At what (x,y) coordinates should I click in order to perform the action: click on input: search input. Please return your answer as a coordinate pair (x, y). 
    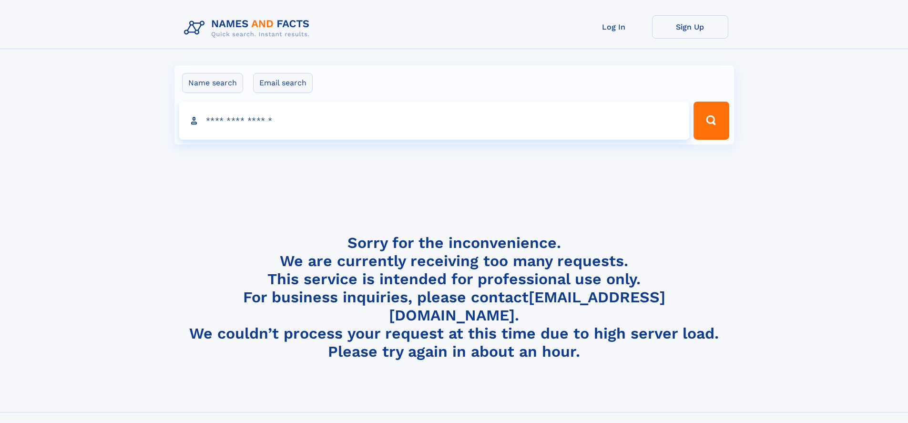
    Looking at the image, I should click on (434, 121).